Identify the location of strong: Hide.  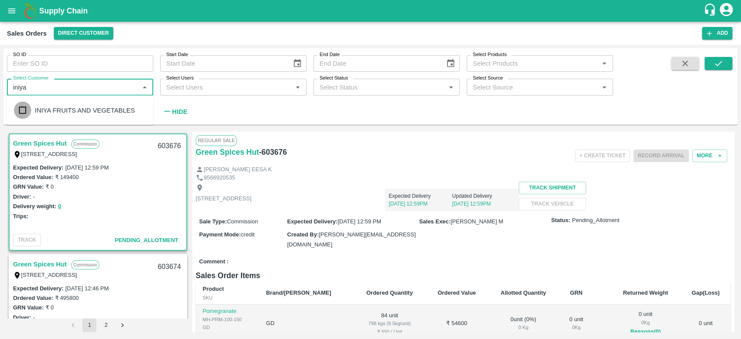
(179, 112).